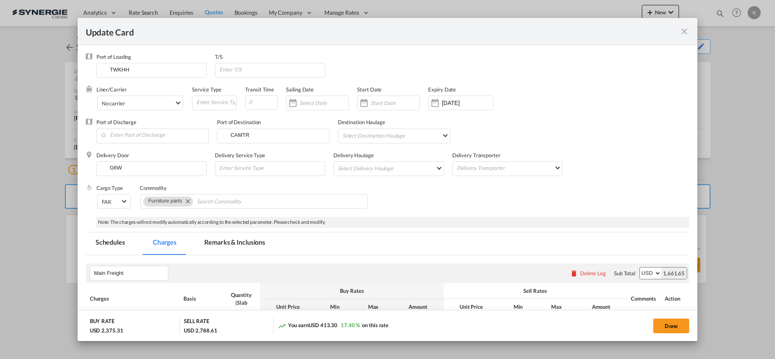 The height and width of the screenshot is (359, 775). What do you see at coordinates (241, 299) in the screenshot?
I see `div: Quantity | Slab` at bounding box center [241, 299].